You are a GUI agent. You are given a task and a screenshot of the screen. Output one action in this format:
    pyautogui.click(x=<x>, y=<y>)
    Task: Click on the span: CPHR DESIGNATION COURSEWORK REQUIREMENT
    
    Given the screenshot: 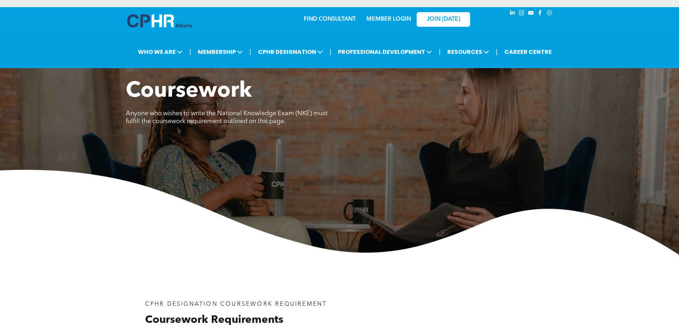 What is the action you would take?
    pyautogui.click(x=236, y=304)
    